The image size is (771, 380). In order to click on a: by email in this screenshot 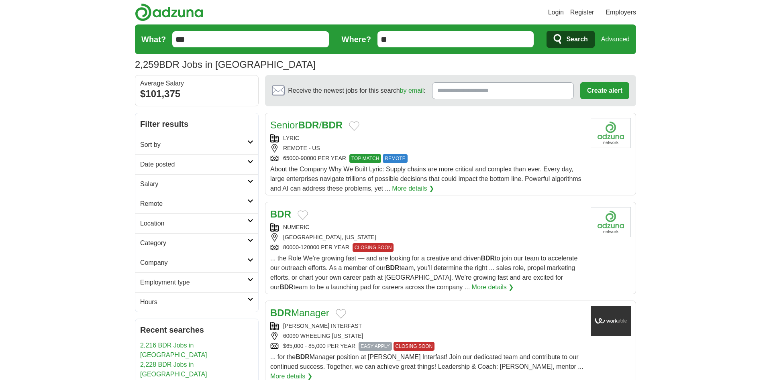, I will do `click(412, 90)`.